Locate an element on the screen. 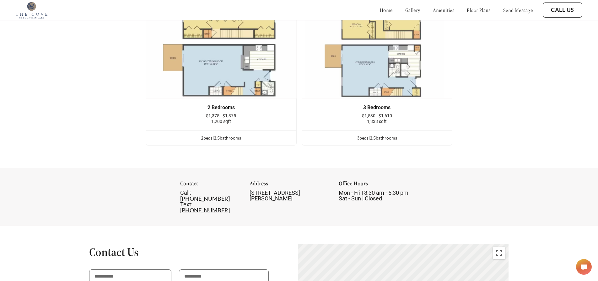 This screenshot has width=598, height=281. div: Address is located at coordinates (289, 185).